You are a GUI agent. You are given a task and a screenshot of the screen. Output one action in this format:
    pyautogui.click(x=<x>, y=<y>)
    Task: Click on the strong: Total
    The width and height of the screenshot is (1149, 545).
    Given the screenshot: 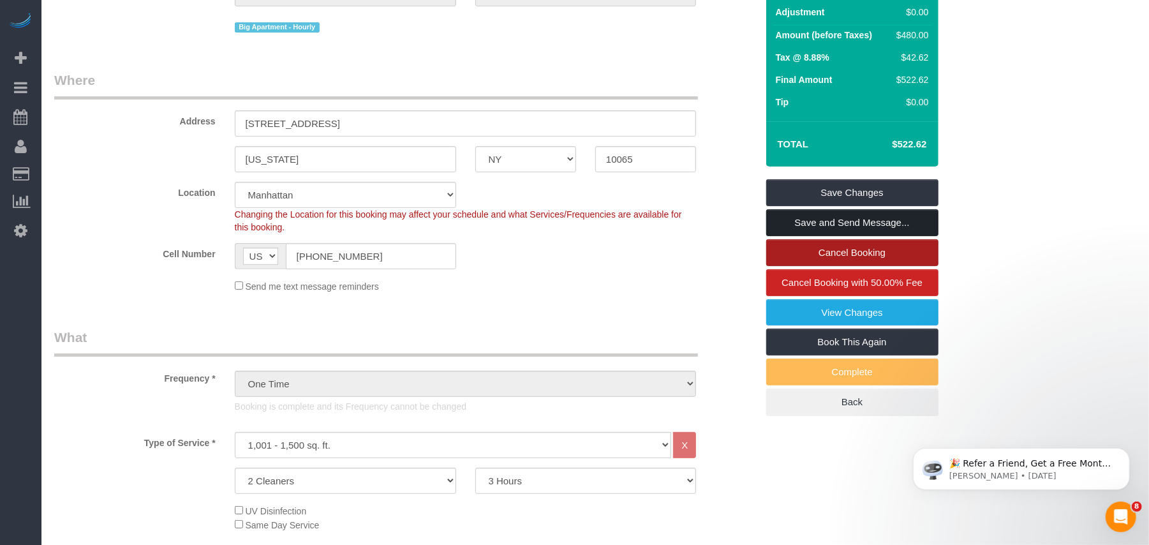 What is the action you would take?
    pyautogui.click(x=793, y=144)
    